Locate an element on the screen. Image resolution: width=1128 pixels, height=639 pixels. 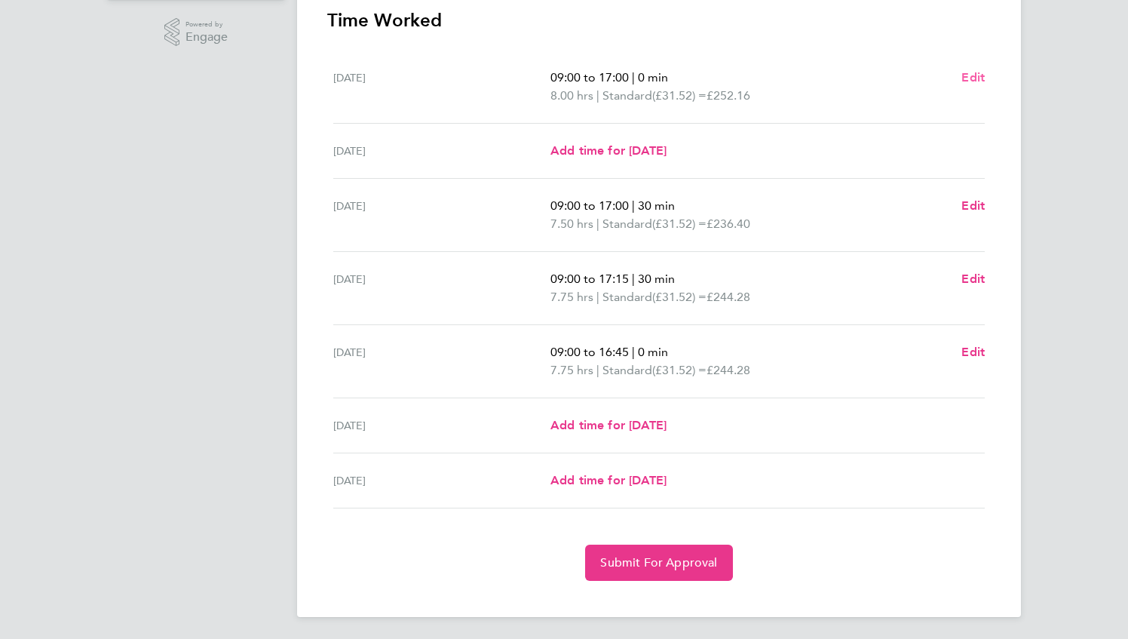
span: £252.16 is located at coordinates (729, 95).